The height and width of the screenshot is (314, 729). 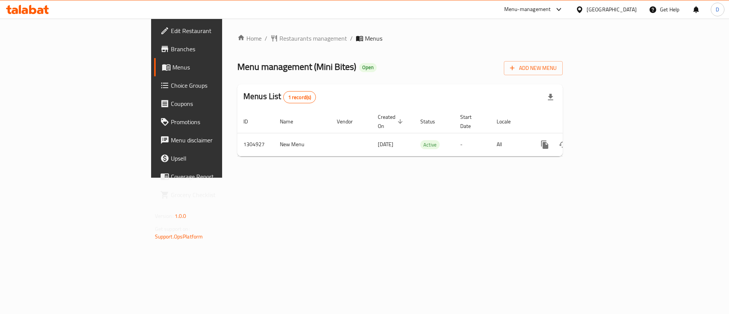 What do you see at coordinates (180, 216) in the screenshot?
I see `span: 1.0.0` at bounding box center [180, 216].